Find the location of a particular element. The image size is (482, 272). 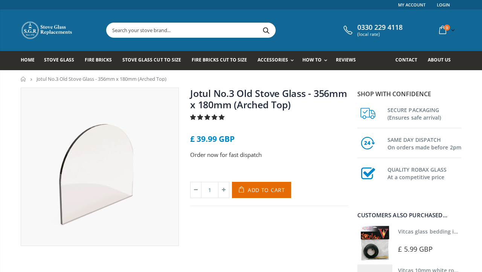

h3: SECURE PACKAGING (Ensures safe arrival) is located at coordinates (425, 113).